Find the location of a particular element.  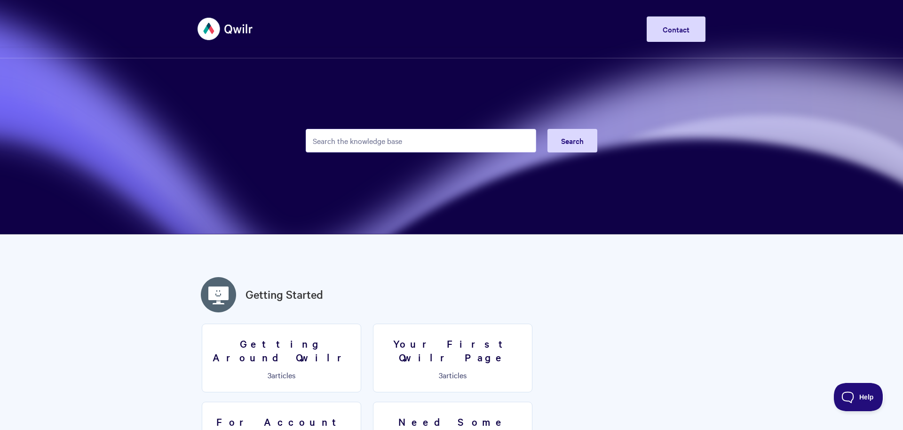

a: Getting Around Qwilr 3articles is located at coordinates (281, 358).